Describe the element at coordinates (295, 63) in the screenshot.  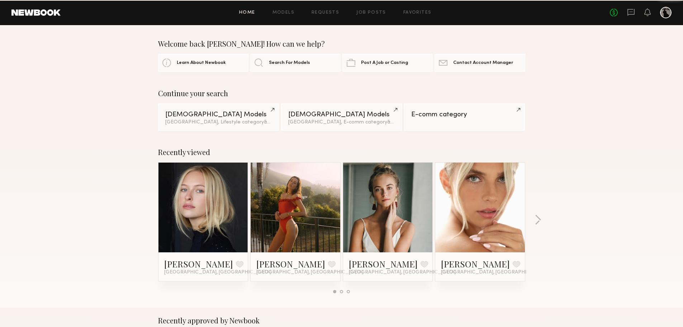
I see `a: Search For Models` at that location.